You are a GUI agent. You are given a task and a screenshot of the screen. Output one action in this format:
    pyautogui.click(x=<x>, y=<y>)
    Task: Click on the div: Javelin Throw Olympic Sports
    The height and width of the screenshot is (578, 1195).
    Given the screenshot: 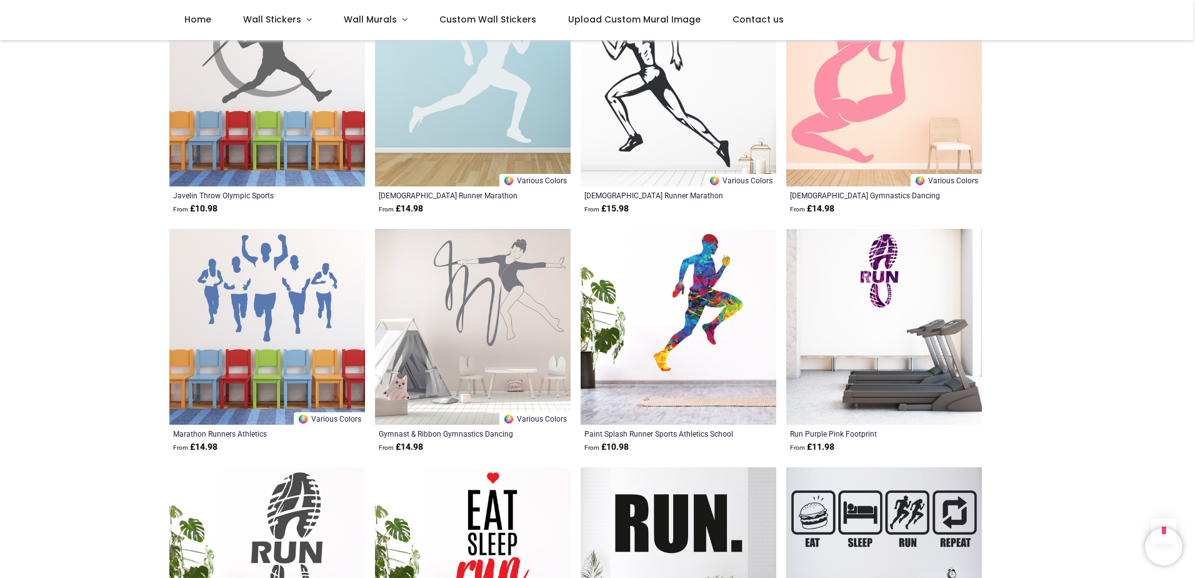 What is the action you would take?
    pyautogui.click(x=248, y=195)
    